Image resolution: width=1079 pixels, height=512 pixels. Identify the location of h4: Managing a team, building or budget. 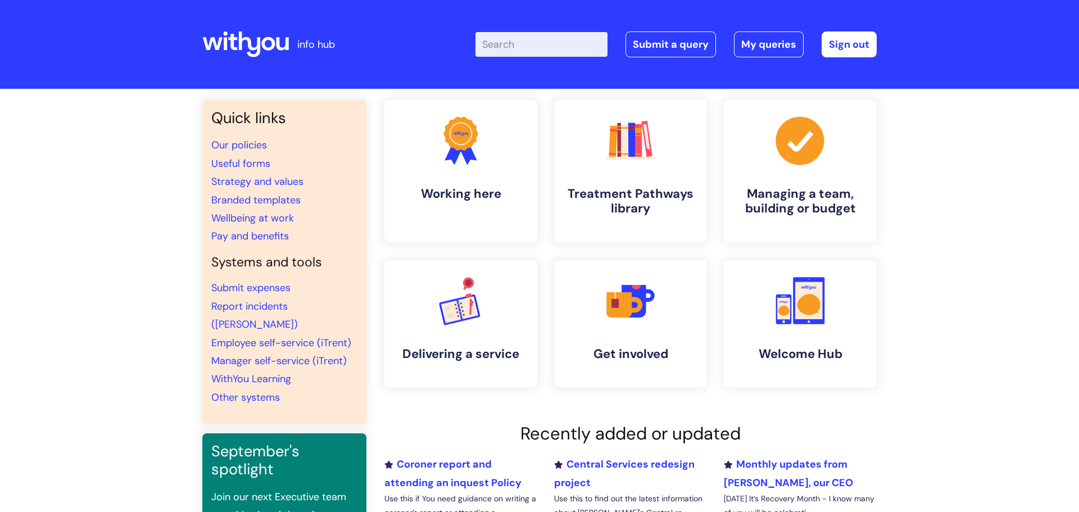
(800, 201).